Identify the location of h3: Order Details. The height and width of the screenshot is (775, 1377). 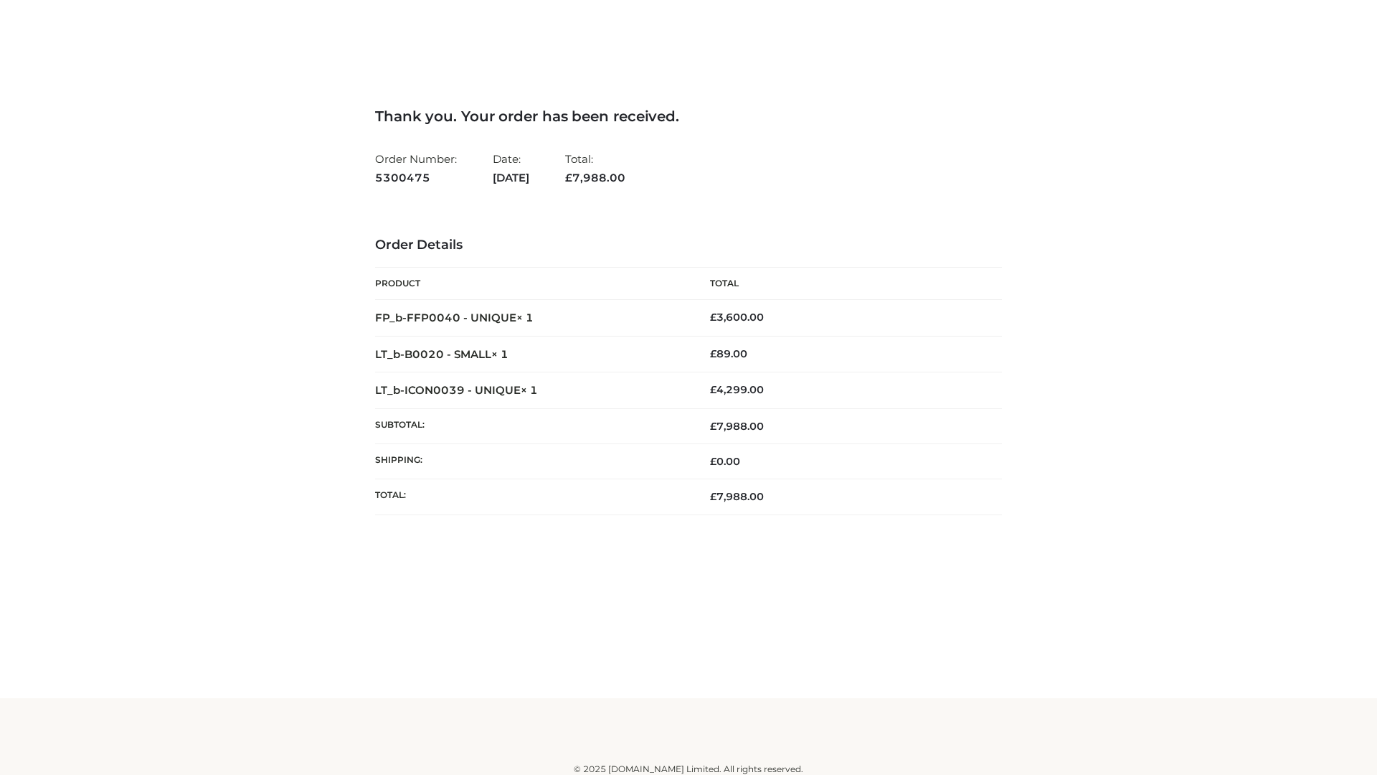
(689, 245).